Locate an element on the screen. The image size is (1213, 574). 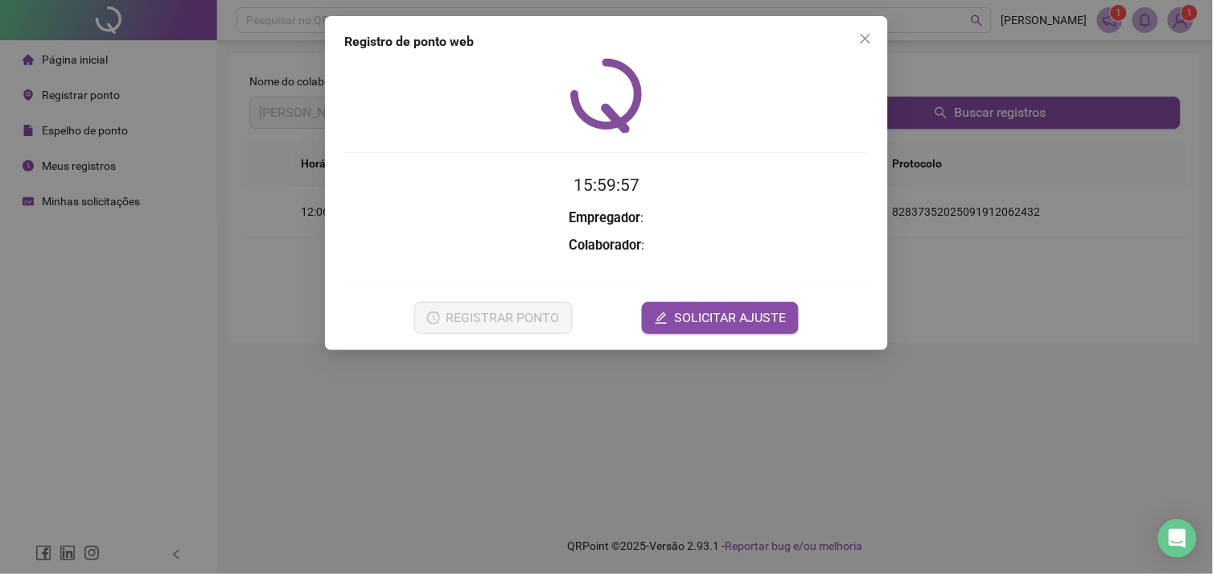
div: Registro de ponto web is located at coordinates (606, 42).